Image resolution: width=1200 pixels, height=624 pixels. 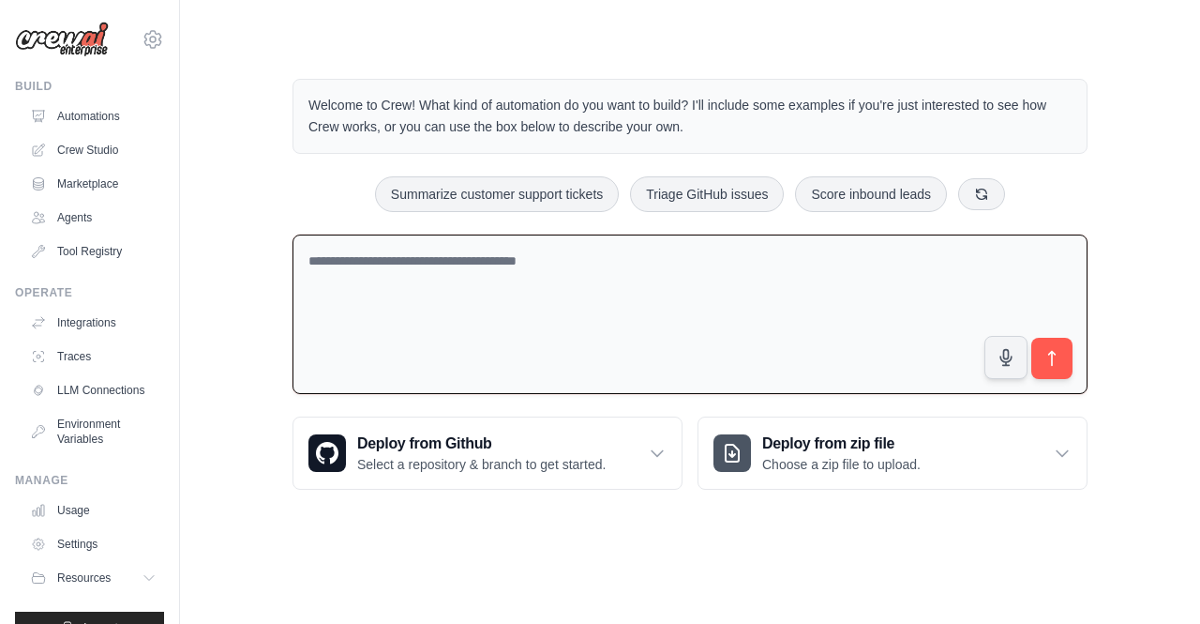 I want to click on span: Resources, so click(x=83, y=578).